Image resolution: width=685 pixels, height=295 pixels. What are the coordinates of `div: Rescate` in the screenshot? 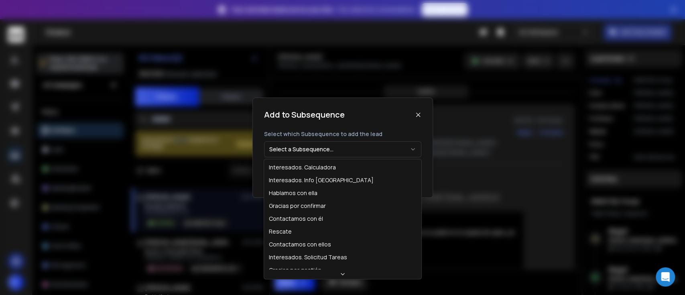 It's located at (280, 231).